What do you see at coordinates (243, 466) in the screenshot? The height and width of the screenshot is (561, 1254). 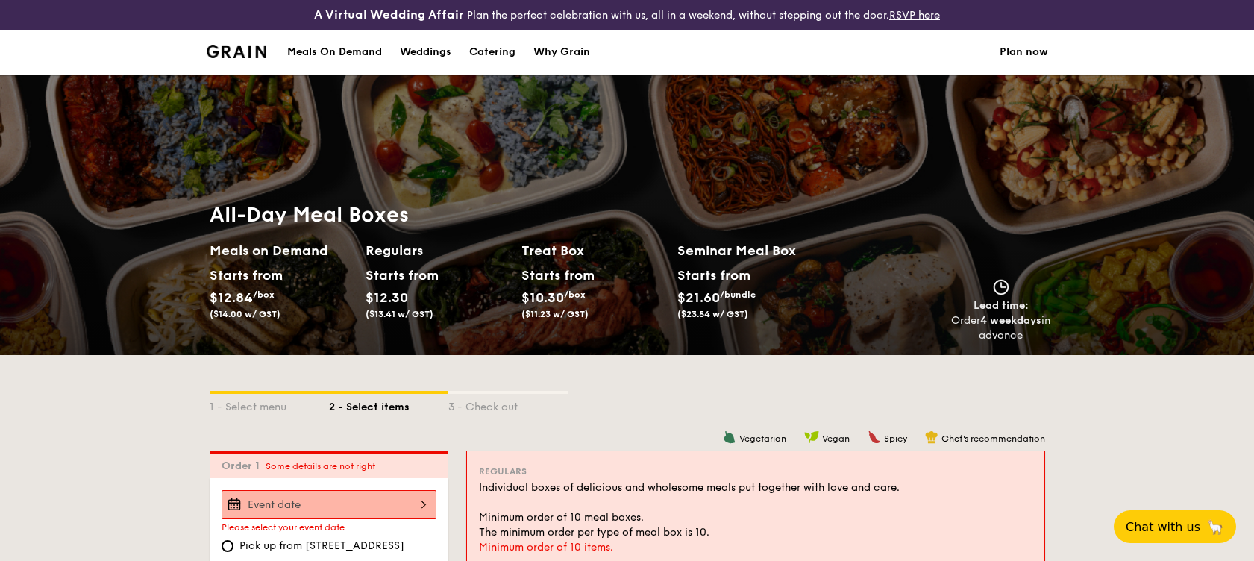 I see `span: Order 1` at bounding box center [243, 466].